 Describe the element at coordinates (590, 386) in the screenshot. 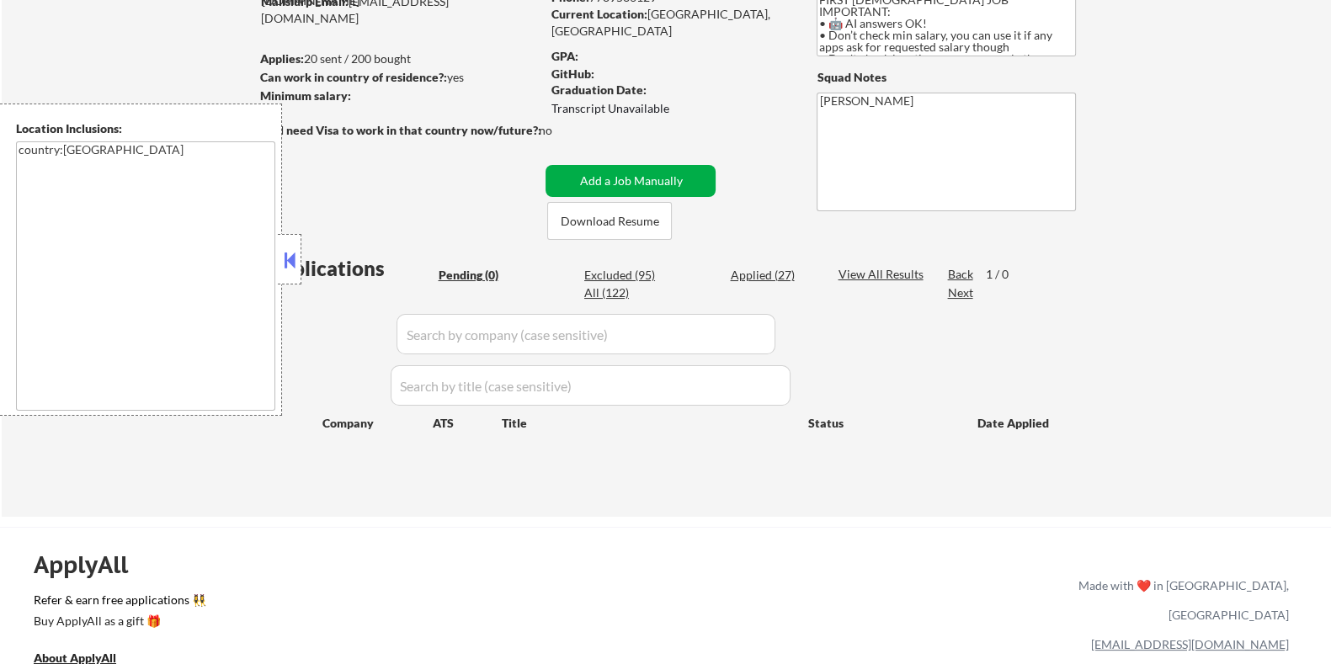

I see `input: Search by title (case sensitive)` at that location.